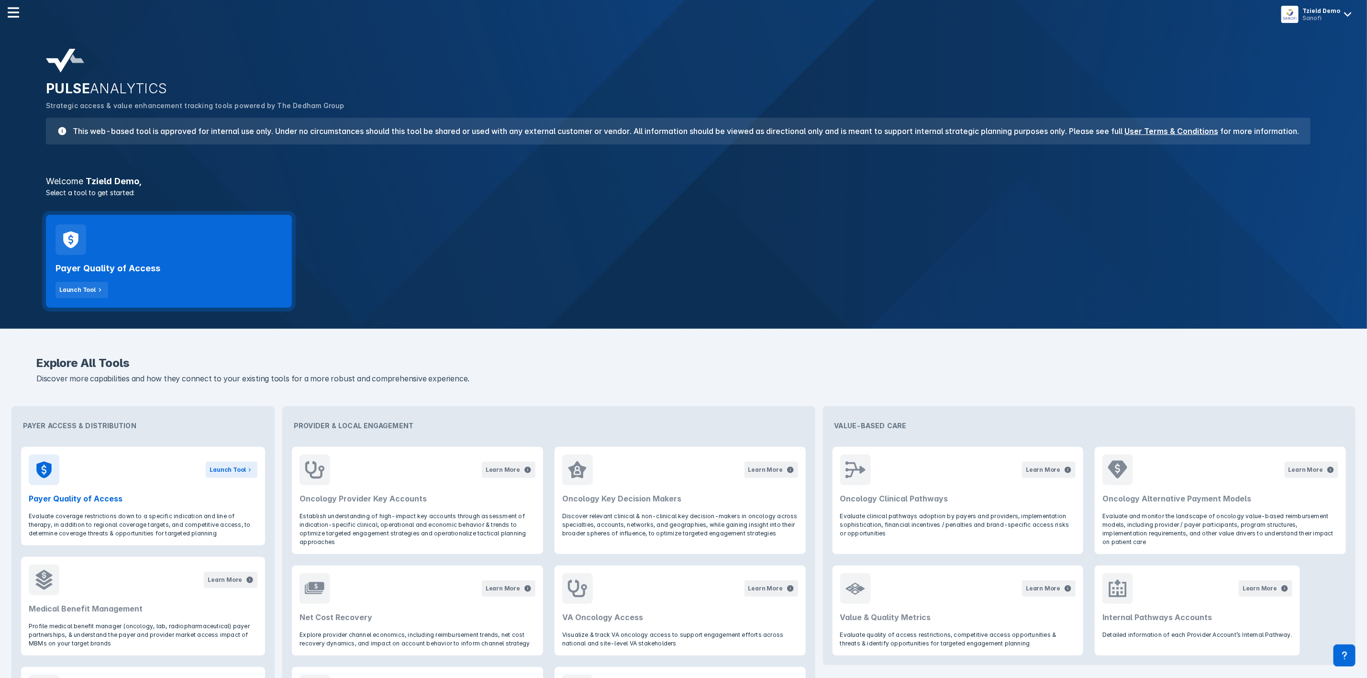 This screenshot has width=1367, height=678. I want to click on div: Value-Based Care, so click(1089, 425).